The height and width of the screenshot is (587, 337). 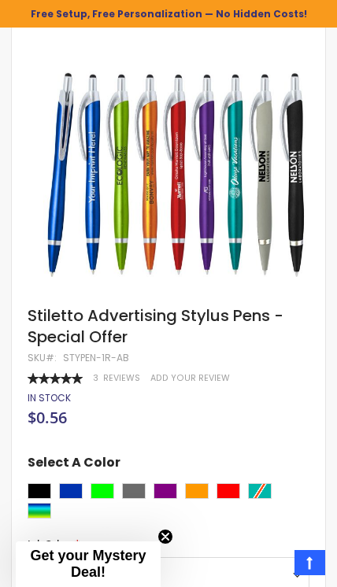 I want to click on div: Assorted, so click(x=39, y=510).